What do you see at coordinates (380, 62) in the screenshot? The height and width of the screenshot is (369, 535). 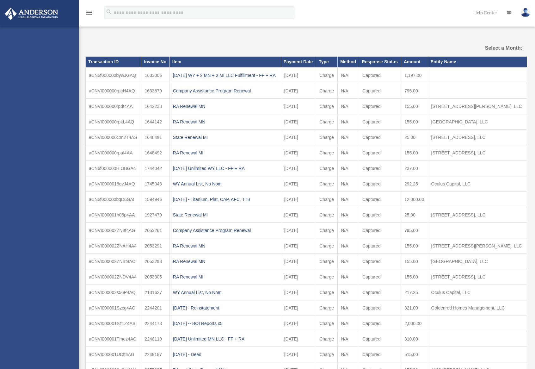 I see `th: Response Status` at bounding box center [380, 62].